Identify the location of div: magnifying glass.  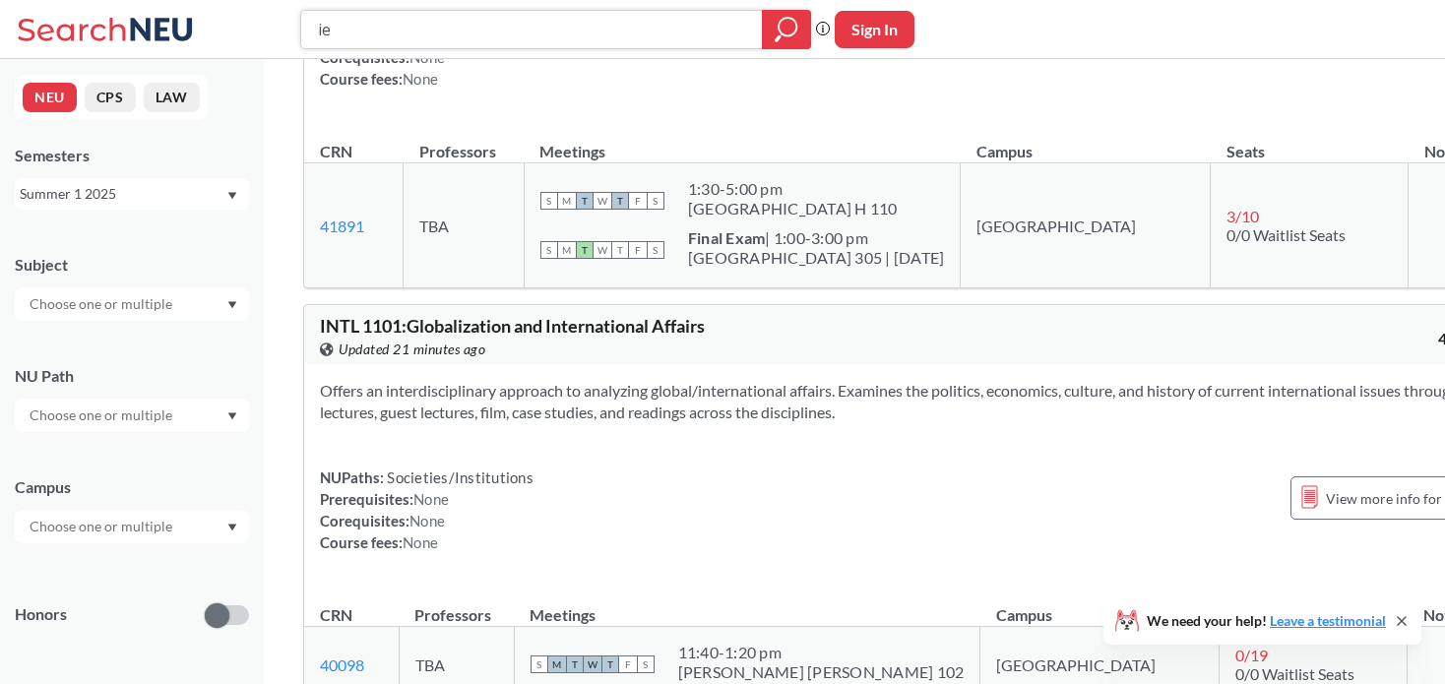
(786, 30).